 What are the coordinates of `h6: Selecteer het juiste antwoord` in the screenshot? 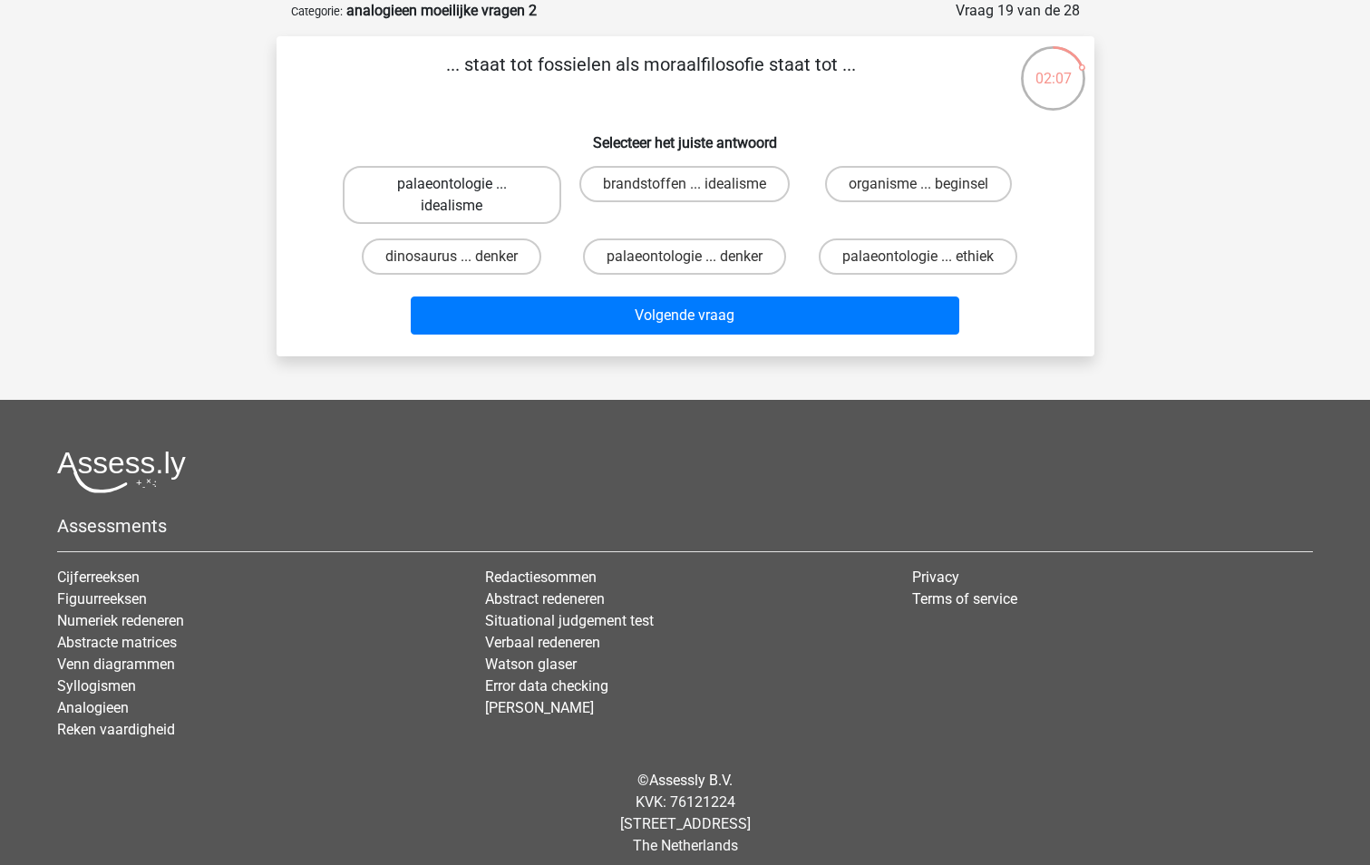 It's located at (685, 135).